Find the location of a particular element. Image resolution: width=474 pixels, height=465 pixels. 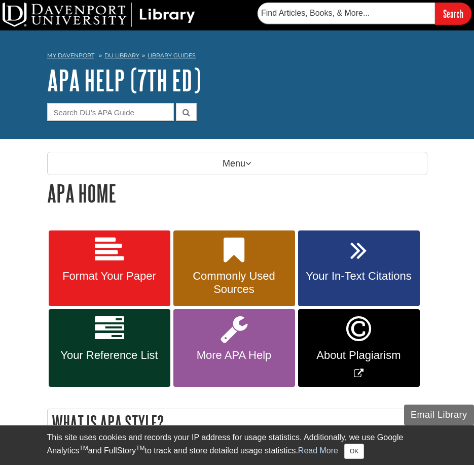

span: Your In-Text Citations is located at coordinates (359, 276).